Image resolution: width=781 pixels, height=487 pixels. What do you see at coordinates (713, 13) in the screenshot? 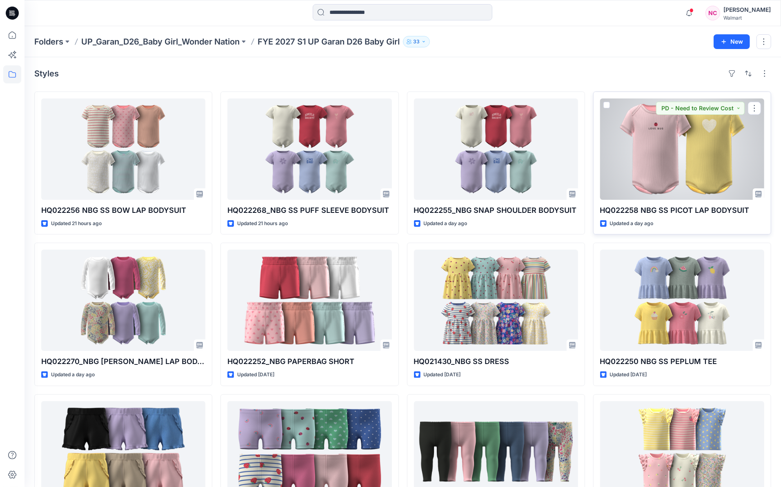
I see `div: NC` at bounding box center [713, 13].